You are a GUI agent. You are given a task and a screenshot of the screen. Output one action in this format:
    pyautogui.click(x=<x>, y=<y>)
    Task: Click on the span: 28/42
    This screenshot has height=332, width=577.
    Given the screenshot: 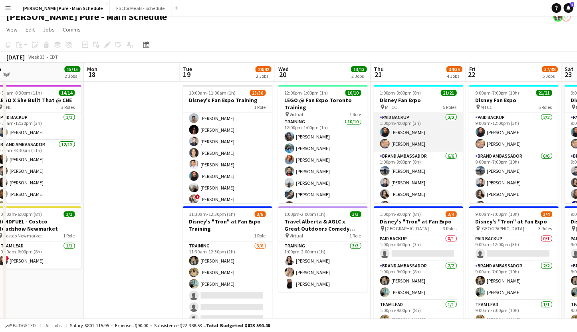 What is the action you would take?
    pyautogui.click(x=263, y=69)
    